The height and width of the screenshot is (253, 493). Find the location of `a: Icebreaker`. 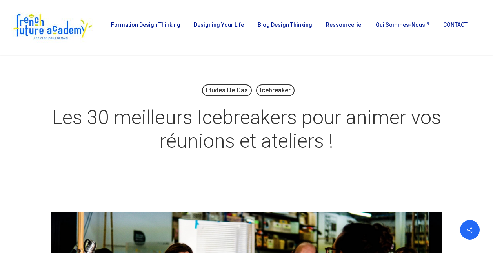

a: Icebreaker is located at coordinates (276, 90).